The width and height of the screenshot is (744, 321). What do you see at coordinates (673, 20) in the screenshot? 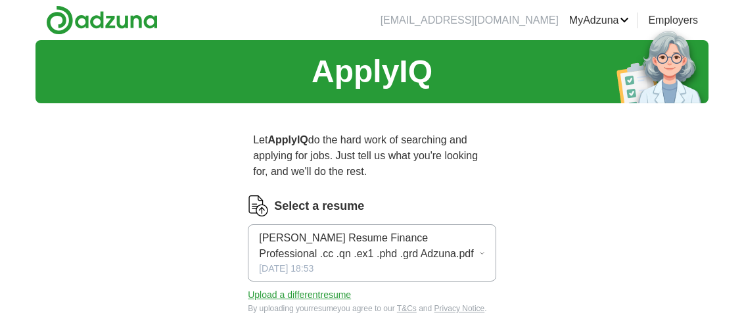
I see `a: Employers` at bounding box center [673, 20].